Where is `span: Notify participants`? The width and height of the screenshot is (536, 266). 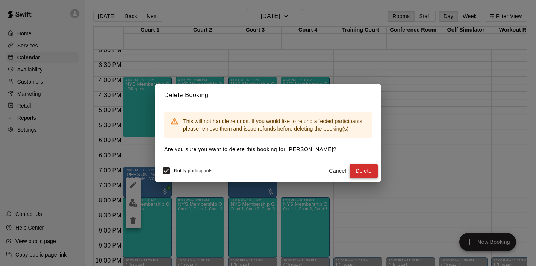 span: Notify participants is located at coordinates (193, 171).